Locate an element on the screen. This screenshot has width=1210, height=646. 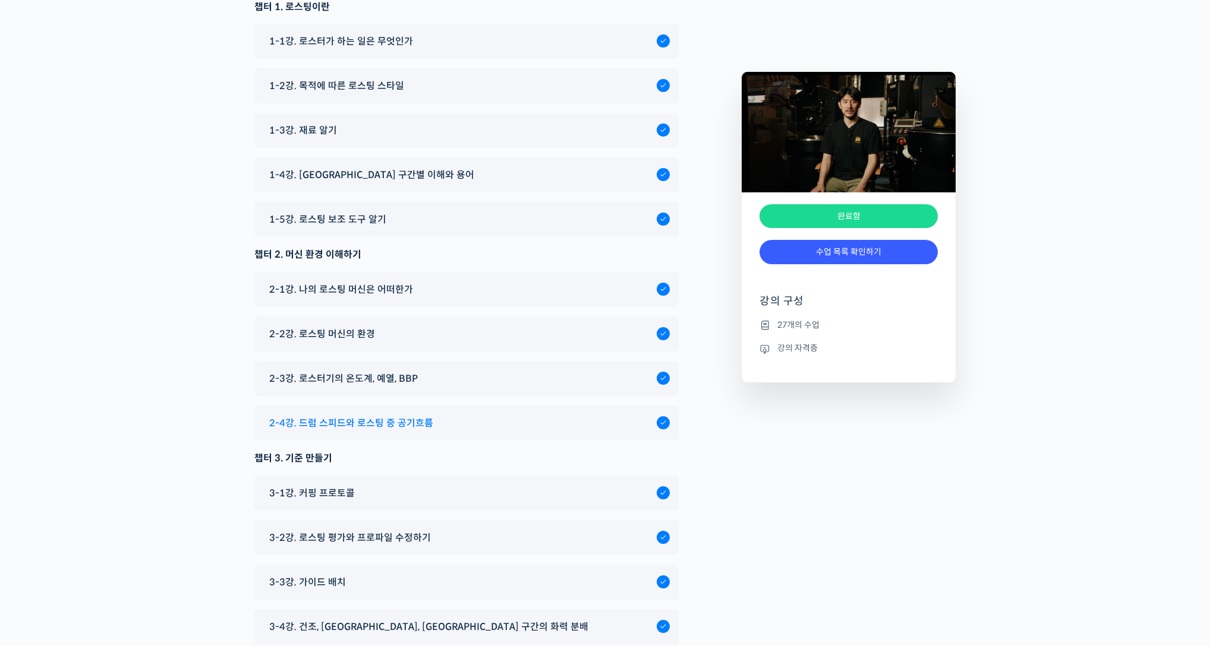
span: 3-3강. 가이드 배치 is located at coordinates (307, 582).